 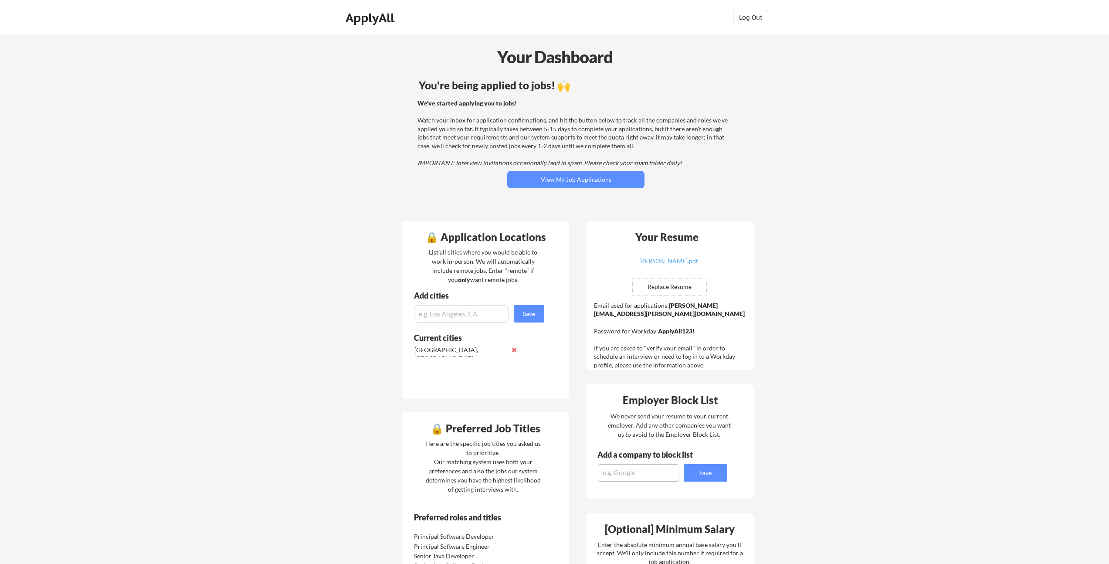 I want to click on div: Email used for applications: Password for Workday: If you are asked to "verify your email" in ord..., so click(x=671, y=335).